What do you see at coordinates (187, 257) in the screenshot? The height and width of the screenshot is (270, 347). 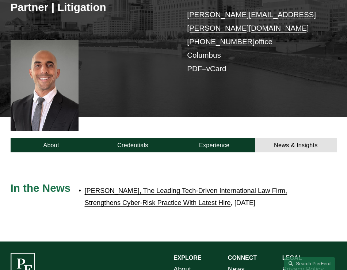 I see `strong: EXPLORE` at bounding box center [187, 257].